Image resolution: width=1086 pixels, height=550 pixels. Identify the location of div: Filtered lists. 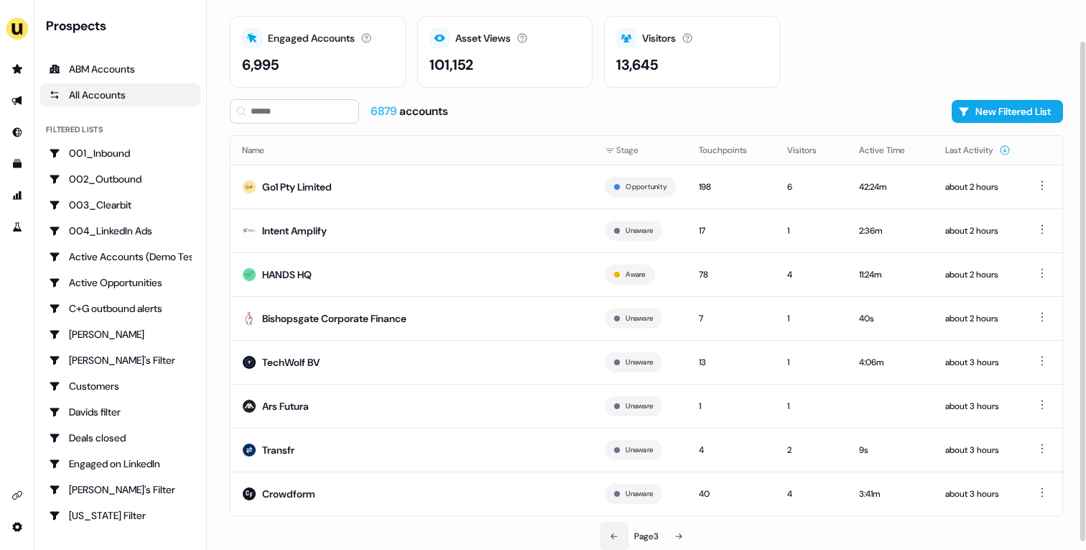
(74, 129).